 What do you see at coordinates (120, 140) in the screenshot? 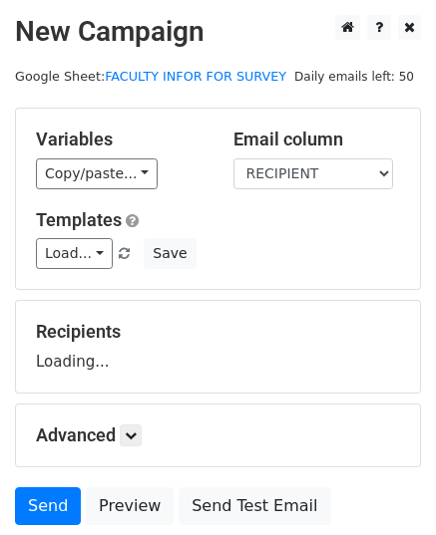
I see `h5: Variables` at bounding box center [120, 140].